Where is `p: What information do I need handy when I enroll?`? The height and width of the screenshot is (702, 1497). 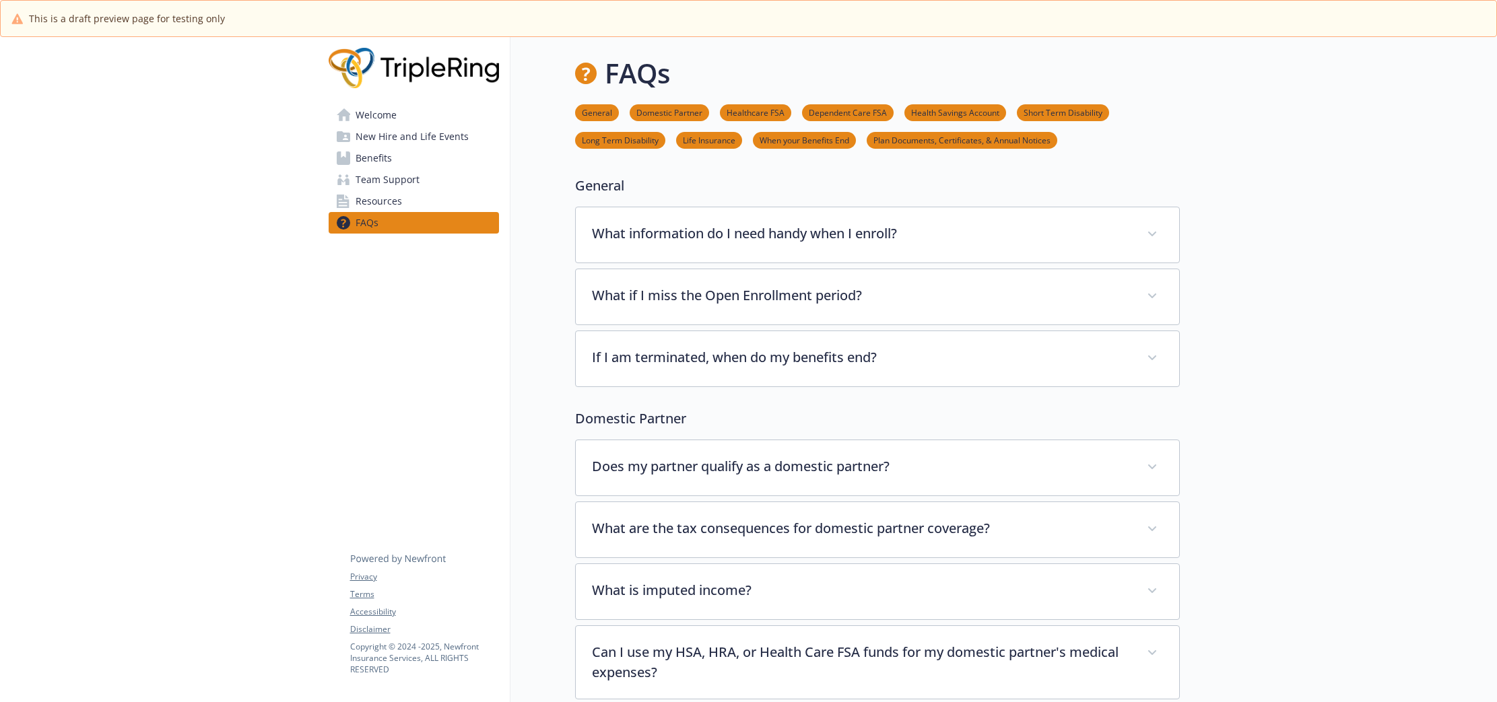
p: What information do I need handy when I enroll? is located at coordinates (861, 234).